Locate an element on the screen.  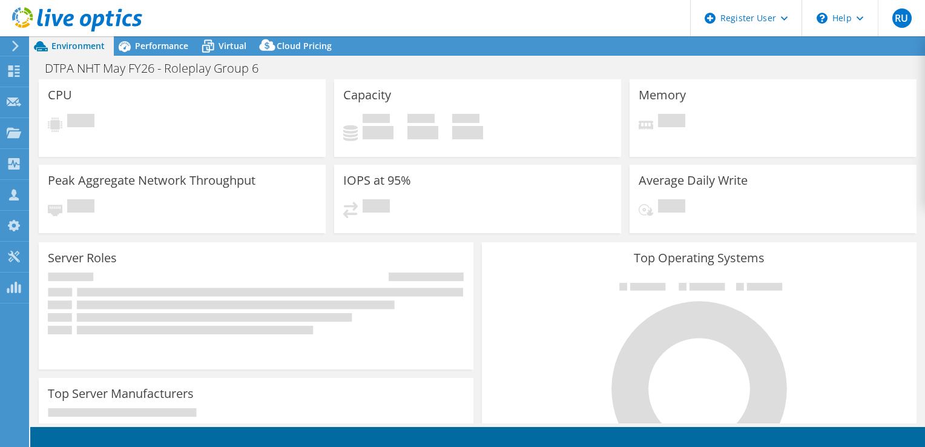
h3: IOPS at 95% is located at coordinates (377, 180).